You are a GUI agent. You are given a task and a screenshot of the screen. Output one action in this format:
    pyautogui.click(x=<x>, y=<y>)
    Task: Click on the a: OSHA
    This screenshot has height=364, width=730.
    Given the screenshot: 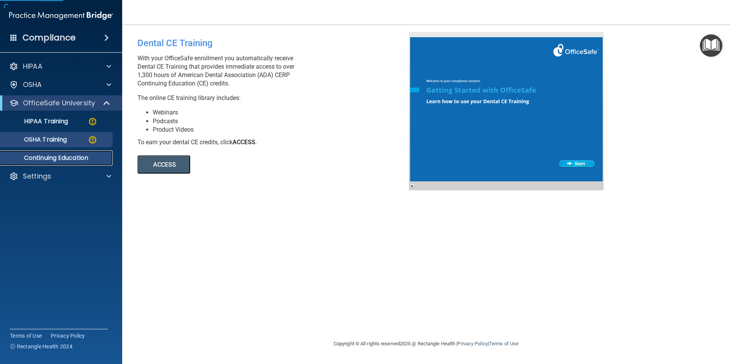 What is the action you would take?
    pyautogui.click(x=60, y=85)
    